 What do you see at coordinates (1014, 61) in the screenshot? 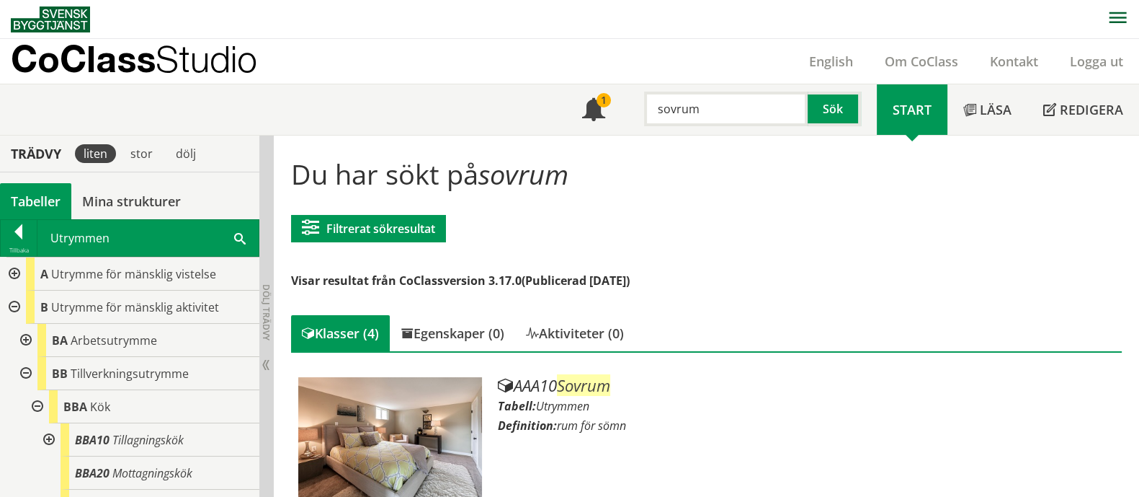
I see `a: Kontakt` at bounding box center [1014, 61].